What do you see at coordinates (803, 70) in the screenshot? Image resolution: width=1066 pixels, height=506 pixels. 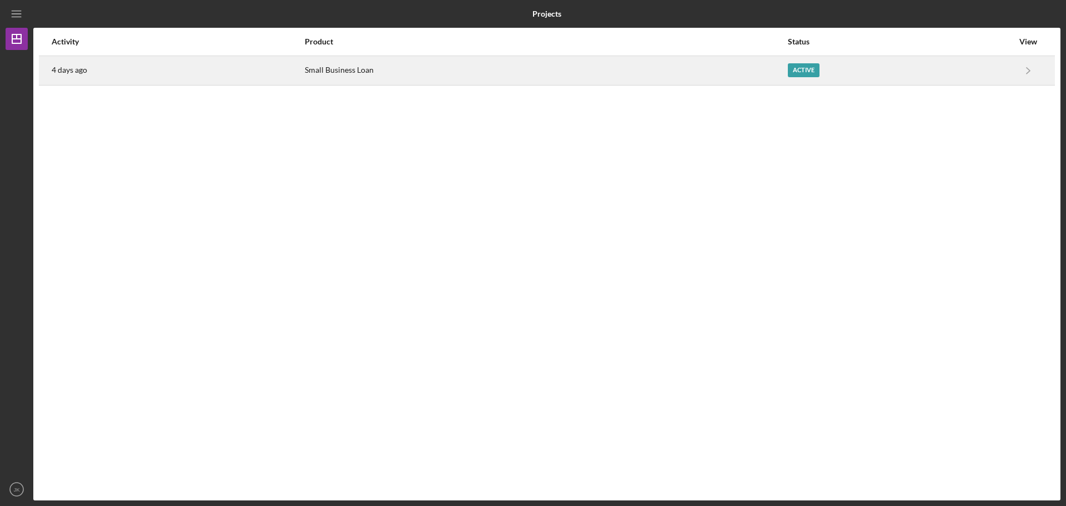 I see `div: Active` at bounding box center [803, 70].